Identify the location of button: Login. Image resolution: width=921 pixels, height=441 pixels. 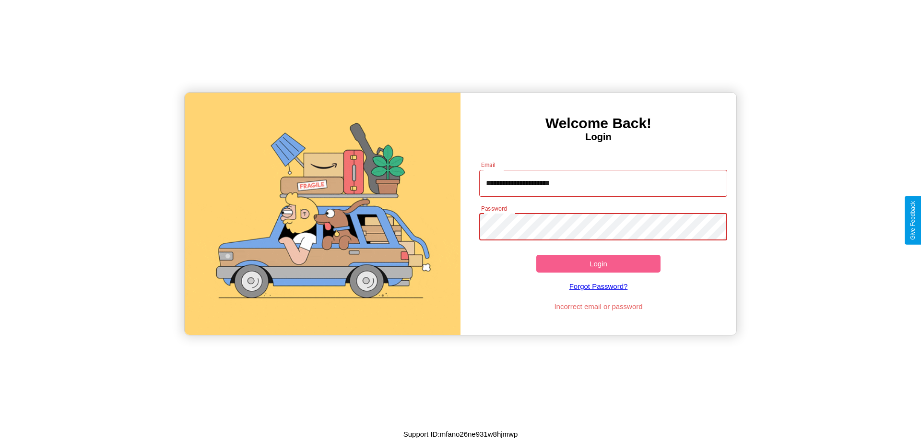
(598, 263).